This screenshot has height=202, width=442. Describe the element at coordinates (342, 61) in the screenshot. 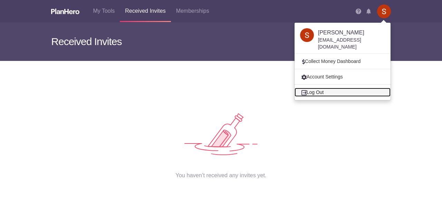

I see `a: Collect Money Dashboard` at that location.